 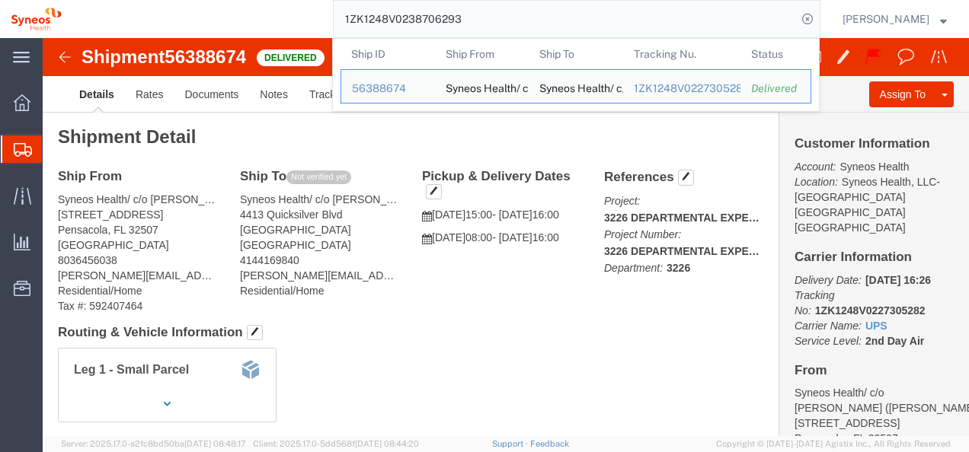 I want to click on span: Mohit Kapoor, so click(x=886, y=19).